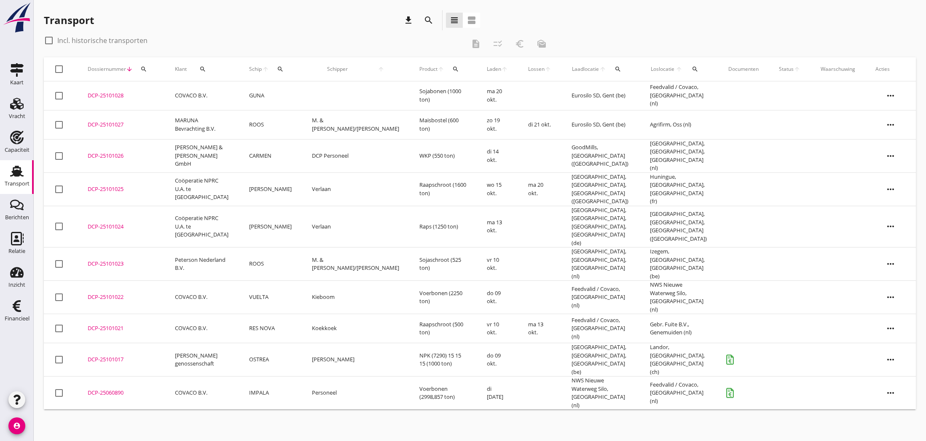 Image resolution: width=926 pixels, height=441 pixels. I want to click on td: di 14 okt., so click(498, 156).